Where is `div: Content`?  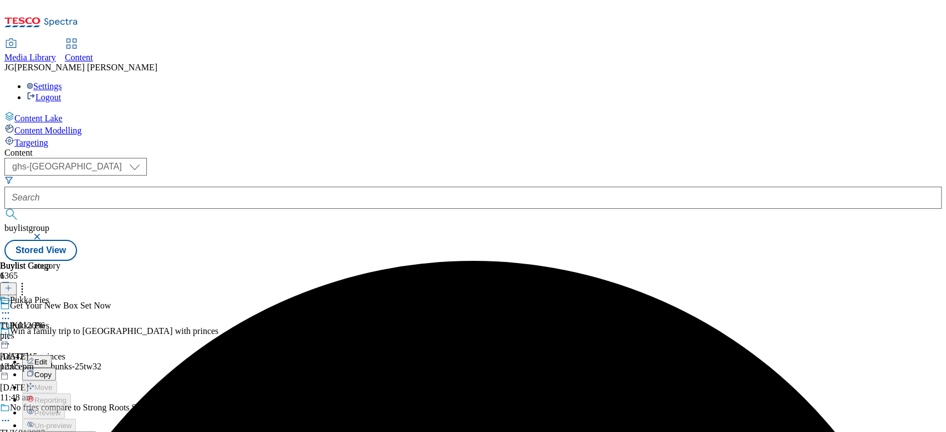 div: Content is located at coordinates (473, 153).